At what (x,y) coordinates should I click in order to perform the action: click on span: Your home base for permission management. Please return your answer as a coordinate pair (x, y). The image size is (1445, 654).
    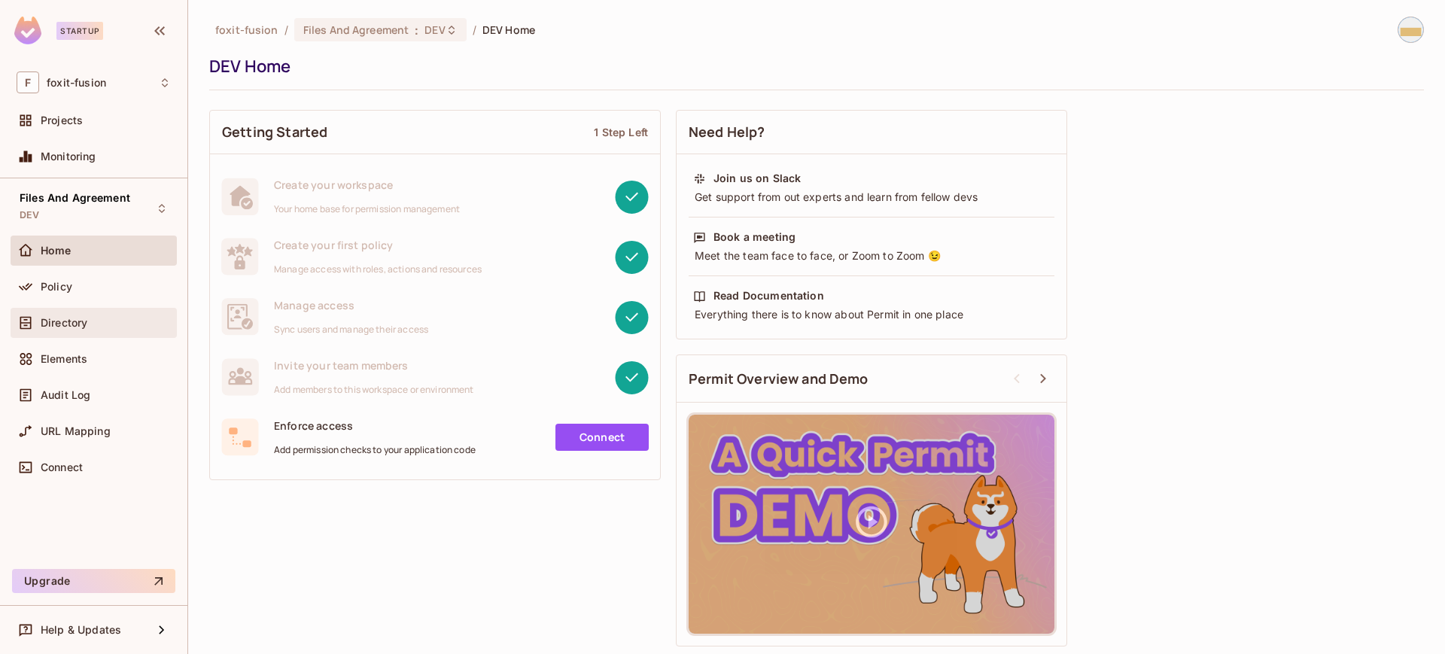
    Looking at the image, I should click on (366, 209).